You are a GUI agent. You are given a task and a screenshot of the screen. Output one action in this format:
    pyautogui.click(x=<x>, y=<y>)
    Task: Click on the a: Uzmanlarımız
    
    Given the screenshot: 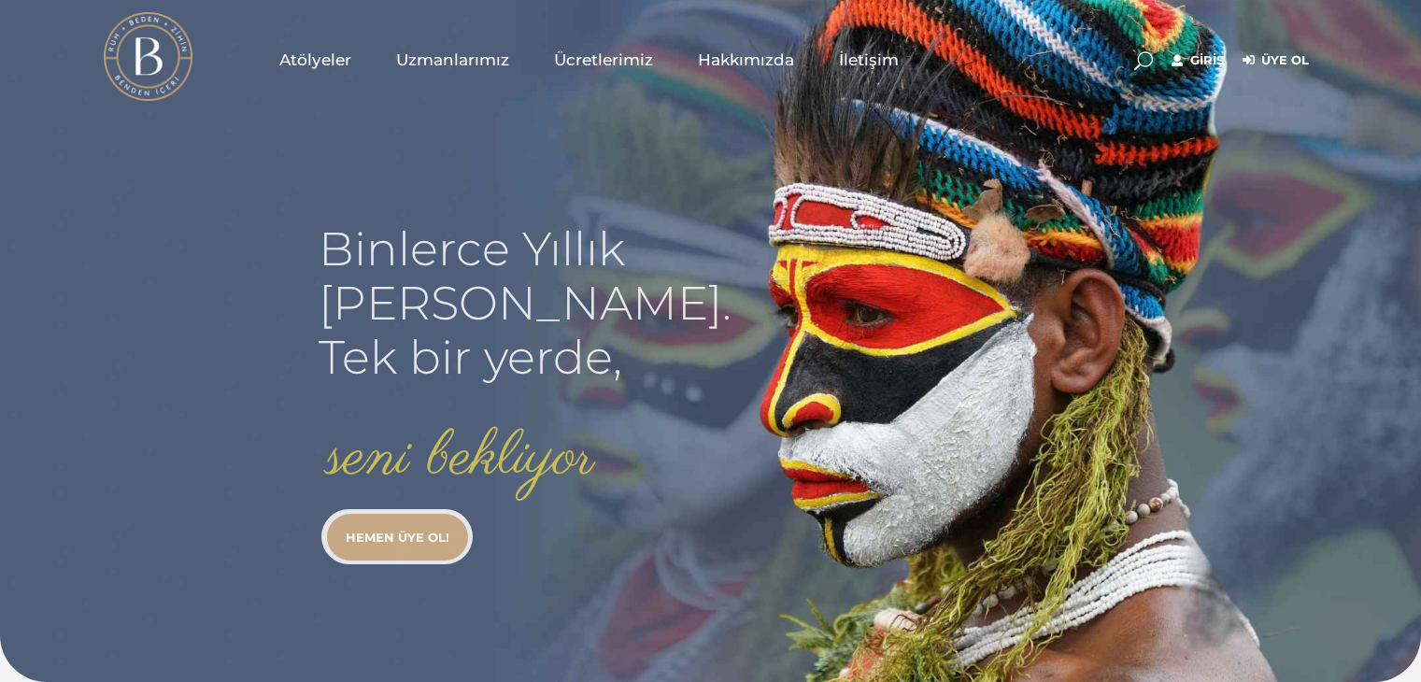 What is the action you would take?
    pyautogui.click(x=452, y=60)
    